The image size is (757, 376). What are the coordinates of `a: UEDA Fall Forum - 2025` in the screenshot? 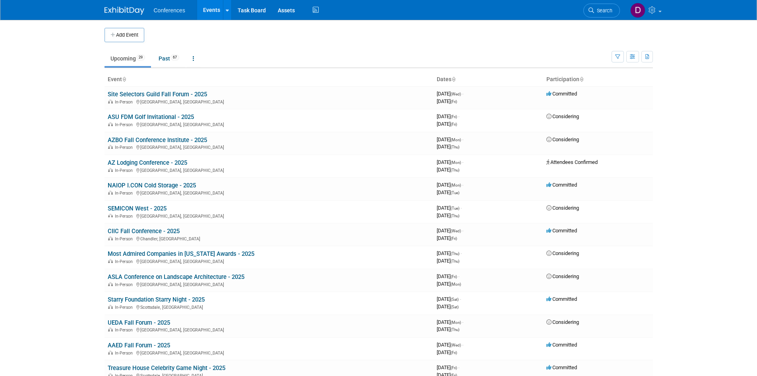 It's located at (139, 322).